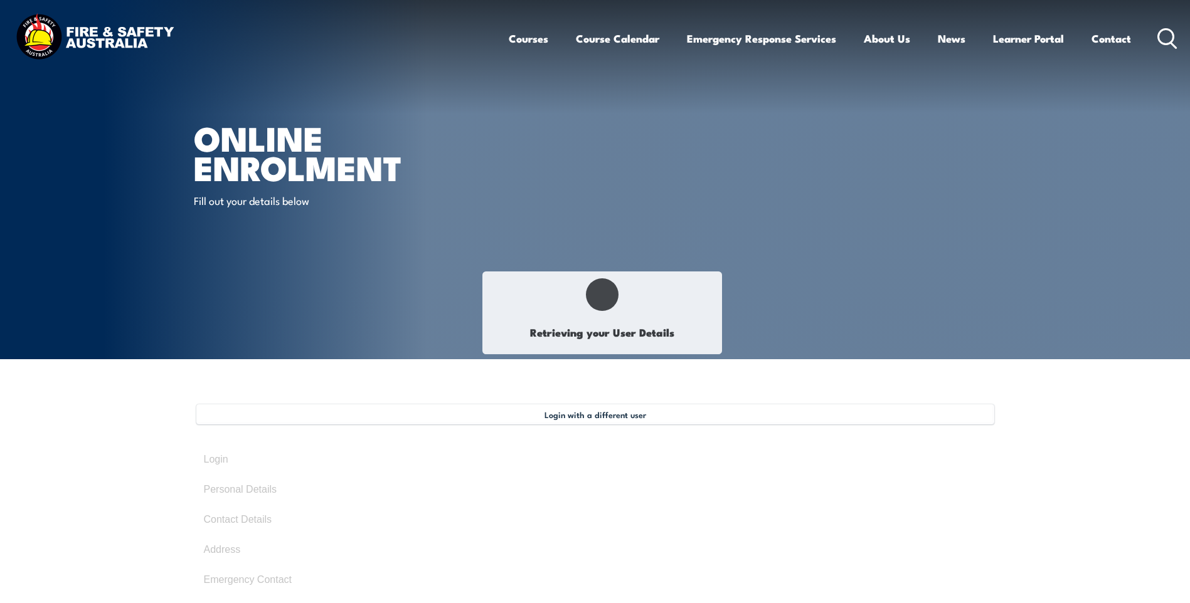 This screenshot has height=603, width=1190. What do you see at coordinates (761, 38) in the screenshot?
I see `a: Emergency Response Services` at bounding box center [761, 38].